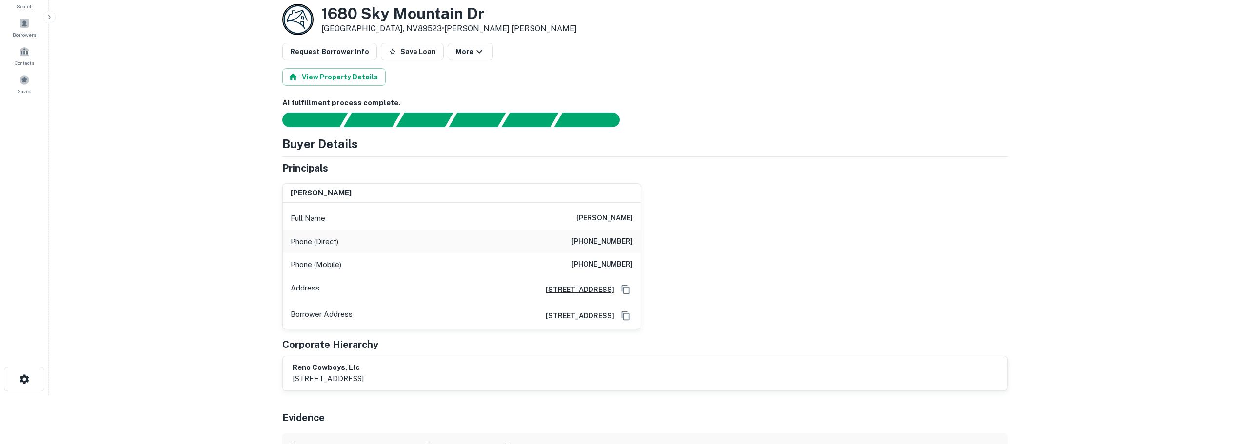 The width and height of the screenshot is (1241, 444). Describe the element at coordinates (305, 290) in the screenshot. I see `p: Address` at that location.